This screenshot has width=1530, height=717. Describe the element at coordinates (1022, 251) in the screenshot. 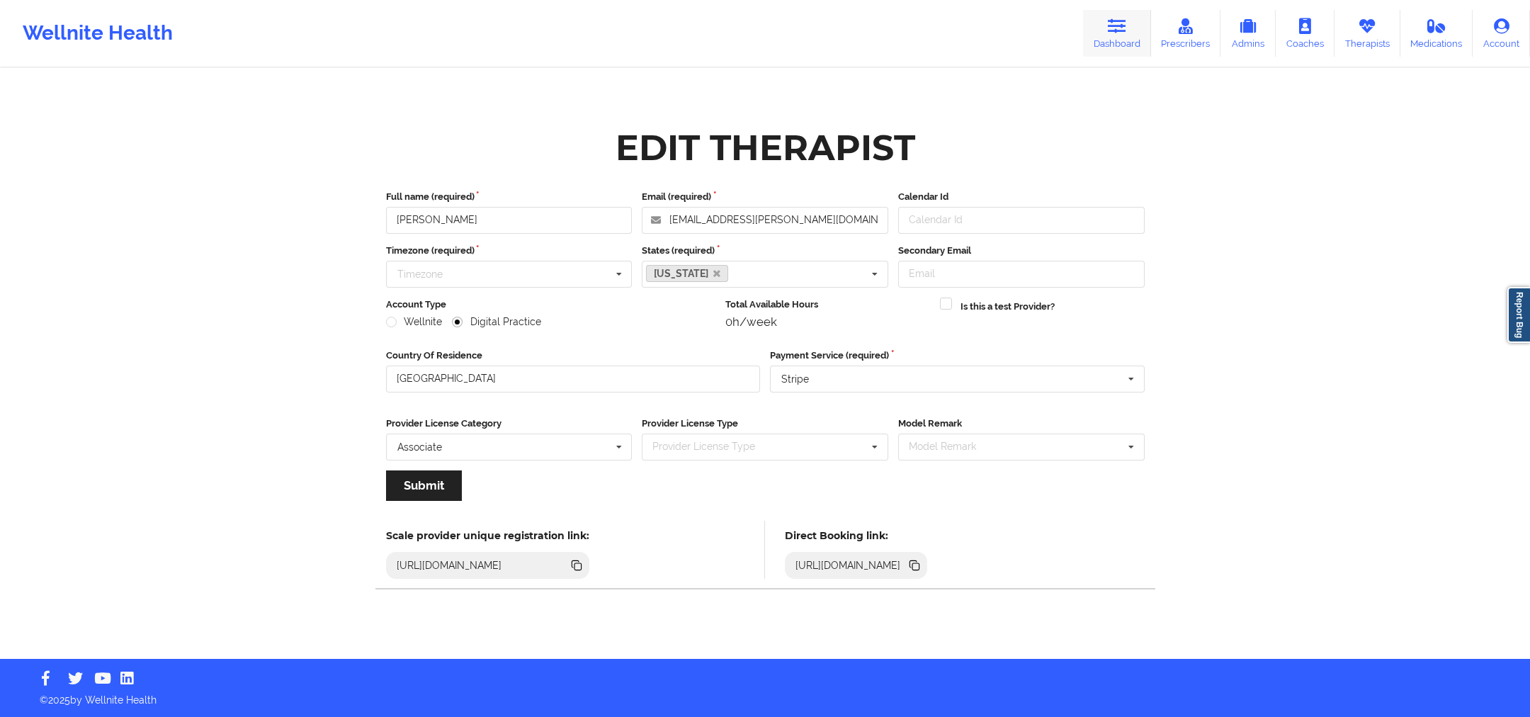

I see `label: Secondary Email` at that location.